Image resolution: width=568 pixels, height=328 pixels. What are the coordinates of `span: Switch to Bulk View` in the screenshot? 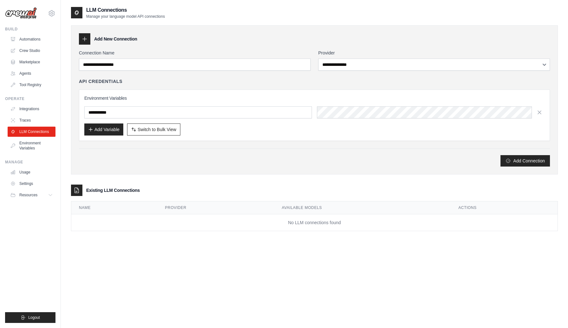 It's located at (157, 130).